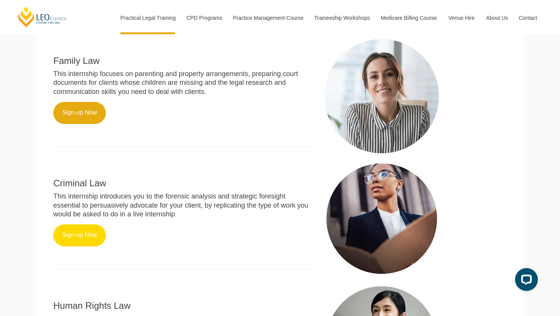 The image size is (560, 316). I want to click on a: About Us, so click(497, 18).